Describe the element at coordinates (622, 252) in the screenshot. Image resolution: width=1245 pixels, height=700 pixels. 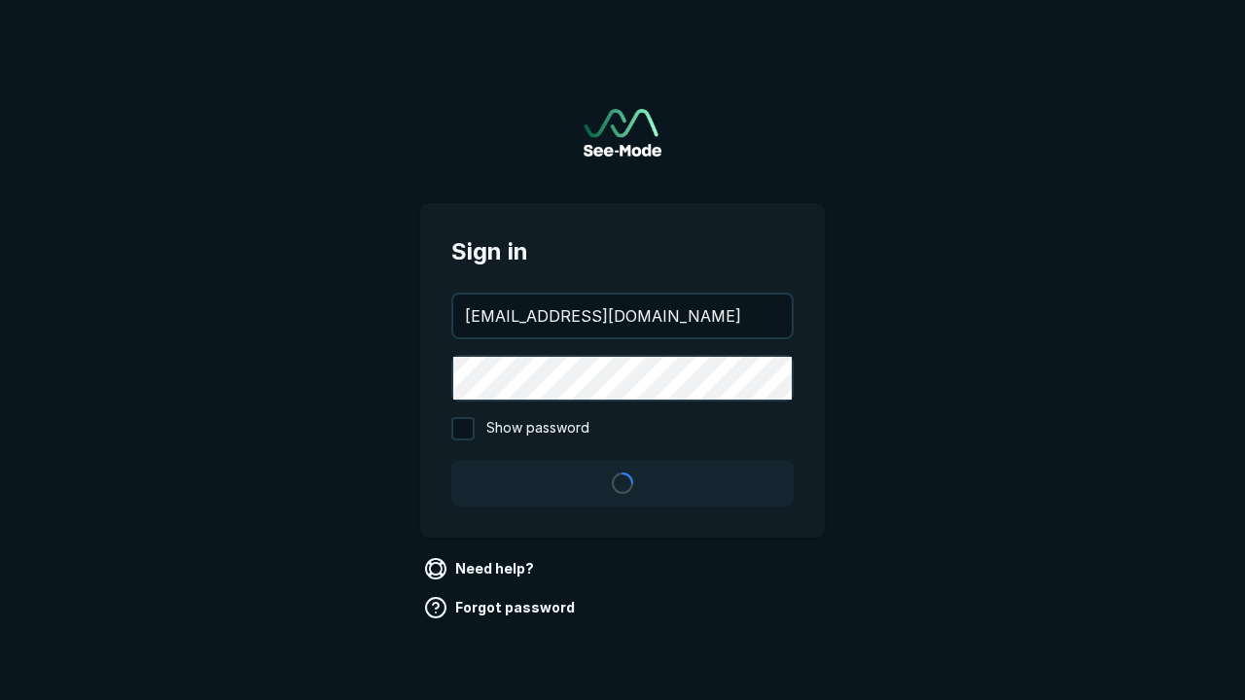
I see `span: Sign in` at that location.